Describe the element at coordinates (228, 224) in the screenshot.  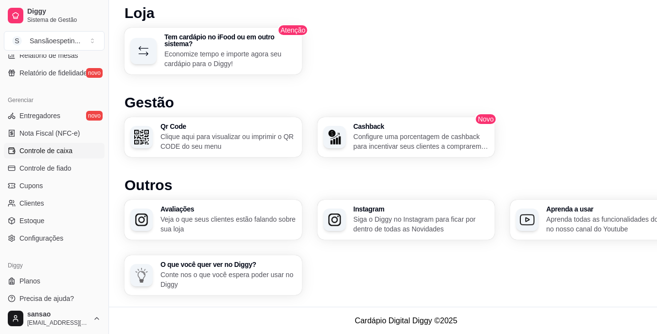
I see `p: Veja o que seus clientes estão falando sobre sua loja` at that location.